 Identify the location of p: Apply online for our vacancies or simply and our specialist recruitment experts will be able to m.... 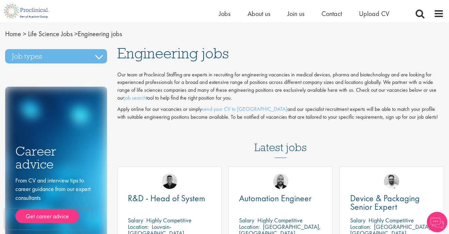
(281, 113).